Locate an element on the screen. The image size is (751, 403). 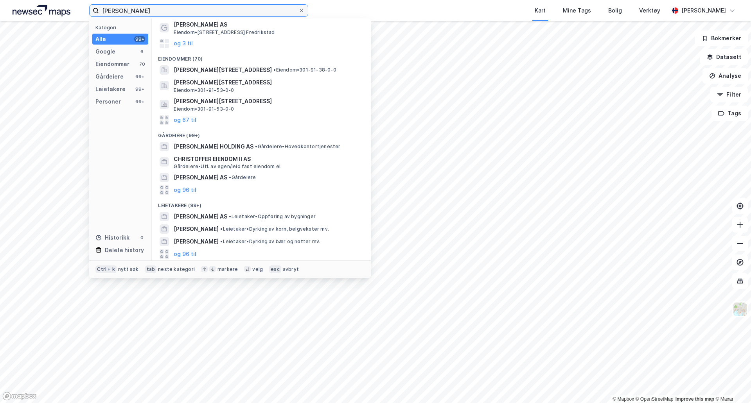
div: avbryt is located at coordinates (291, 270).